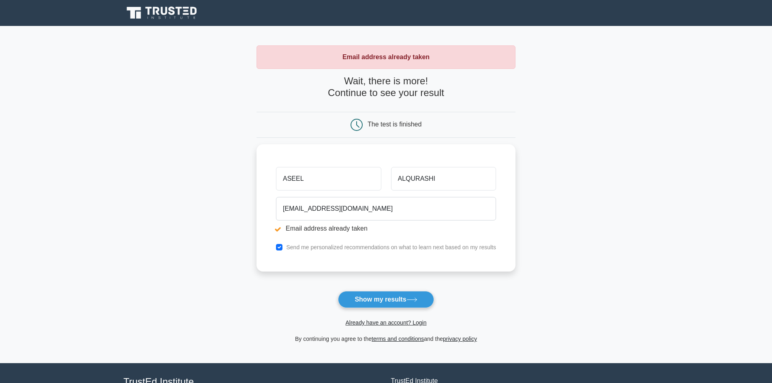  I want to click on li: Email address already taken, so click(386, 228).